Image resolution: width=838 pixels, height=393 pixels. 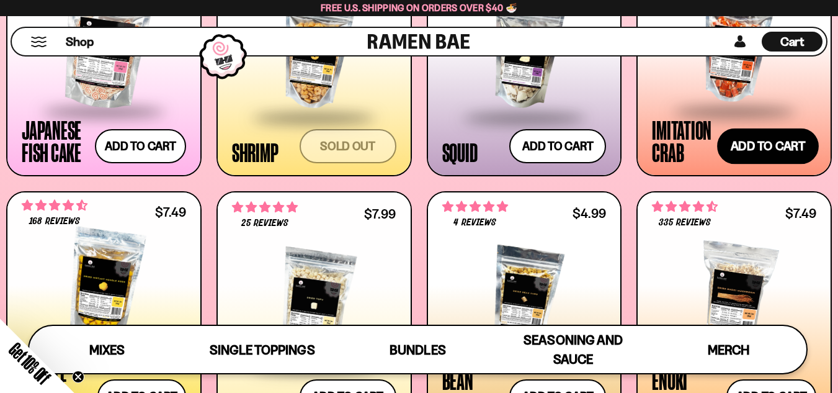 What do you see at coordinates (55, 141) in the screenshot?
I see `div: Japanese Fish Cake` at bounding box center [55, 141].